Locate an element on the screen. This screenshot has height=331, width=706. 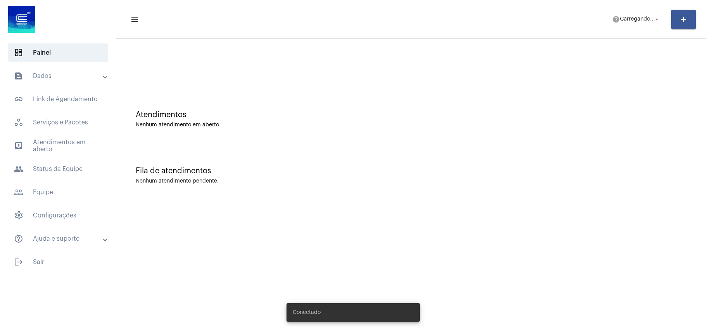
mat-expansion-panel-header: sidenav iconDados is located at coordinates (60, 76).